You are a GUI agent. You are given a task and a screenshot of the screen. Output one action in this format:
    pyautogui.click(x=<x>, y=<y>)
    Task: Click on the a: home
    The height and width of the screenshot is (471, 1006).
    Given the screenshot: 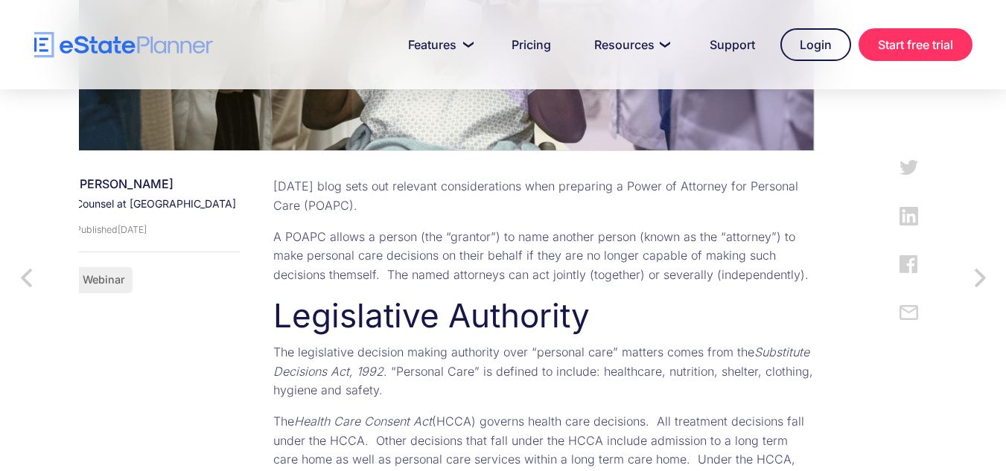 What is the action you would take?
    pyautogui.click(x=124, y=45)
    